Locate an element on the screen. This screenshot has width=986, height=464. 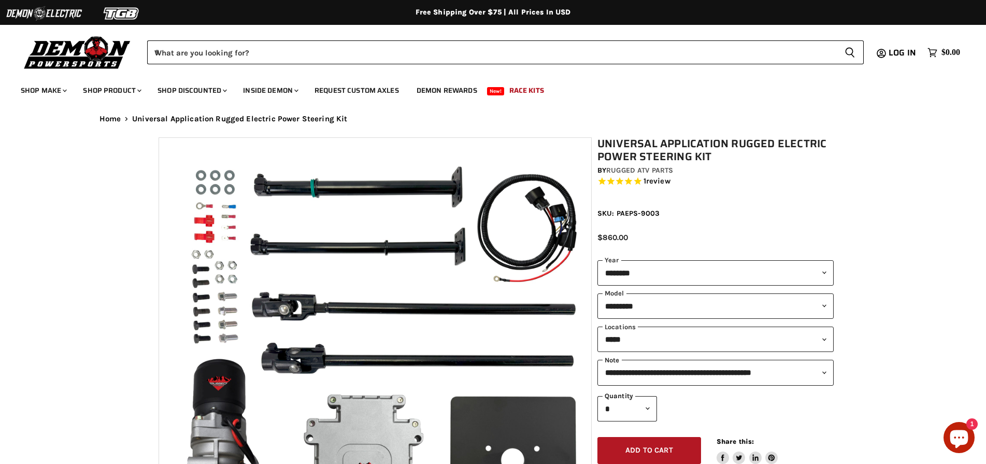
img: TGB Logo 2 is located at coordinates (122, 13).